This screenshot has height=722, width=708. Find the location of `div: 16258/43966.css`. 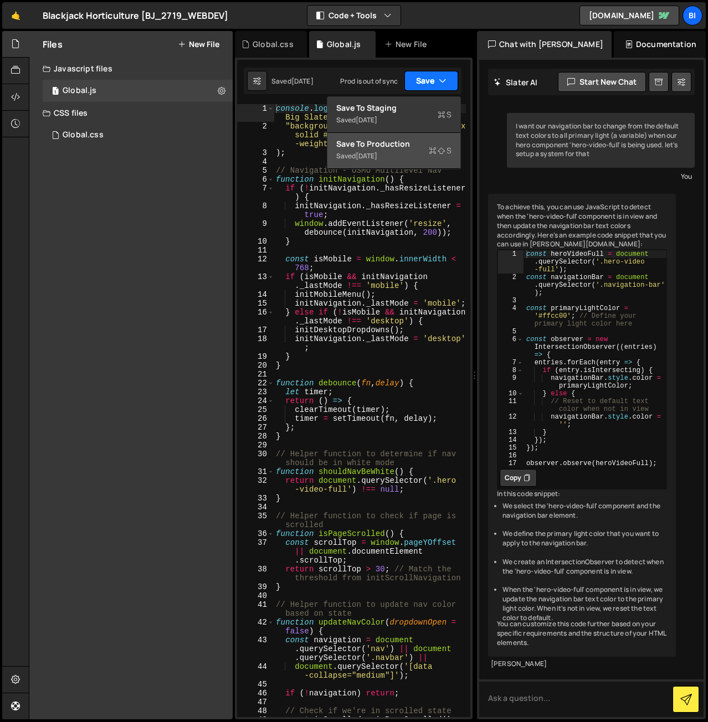

div: 16258/43966.css is located at coordinates (137, 135).